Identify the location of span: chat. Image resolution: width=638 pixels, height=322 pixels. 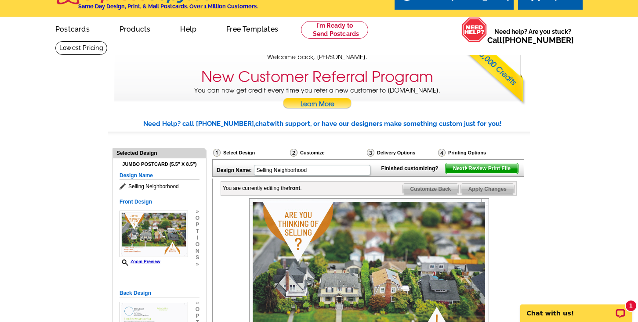
(262, 124).